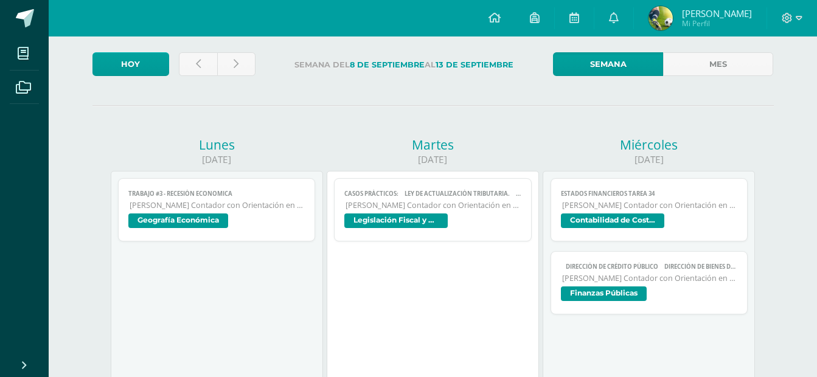 This screenshot has height=377, width=817. I want to click on span: Contabilidad de Costos, so click(613, 221).